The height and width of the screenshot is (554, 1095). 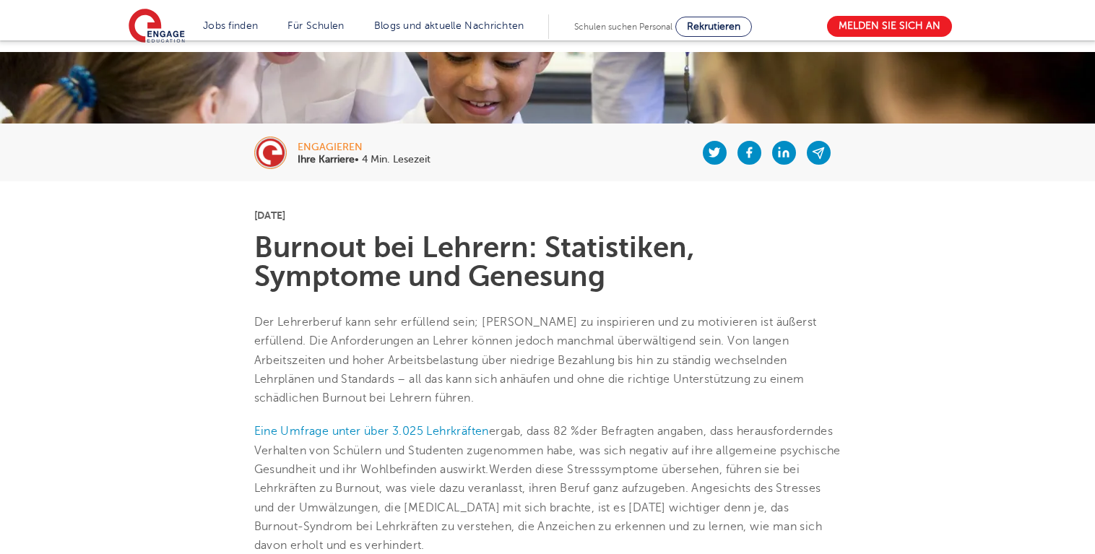 What do you see at coordinates (326, 159) in the screenshot?
I see `font: Ihre Karriere` at bounding box center [326, 159].